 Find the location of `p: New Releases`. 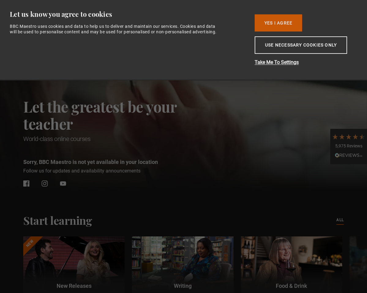

p: New Releases is located at coordinates (74, 286).